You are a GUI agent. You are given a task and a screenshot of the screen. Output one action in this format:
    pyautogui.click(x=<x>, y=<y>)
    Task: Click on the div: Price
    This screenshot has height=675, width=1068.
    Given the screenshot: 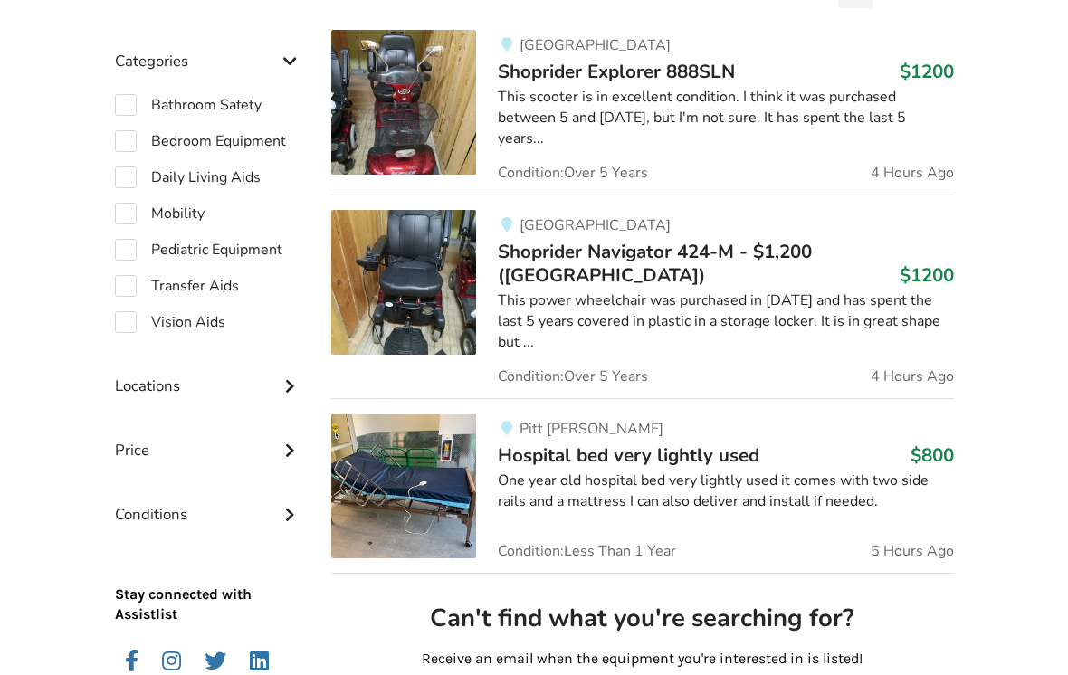 What is the action you would take?
    pyautogui.click(x=209, y=436)
    